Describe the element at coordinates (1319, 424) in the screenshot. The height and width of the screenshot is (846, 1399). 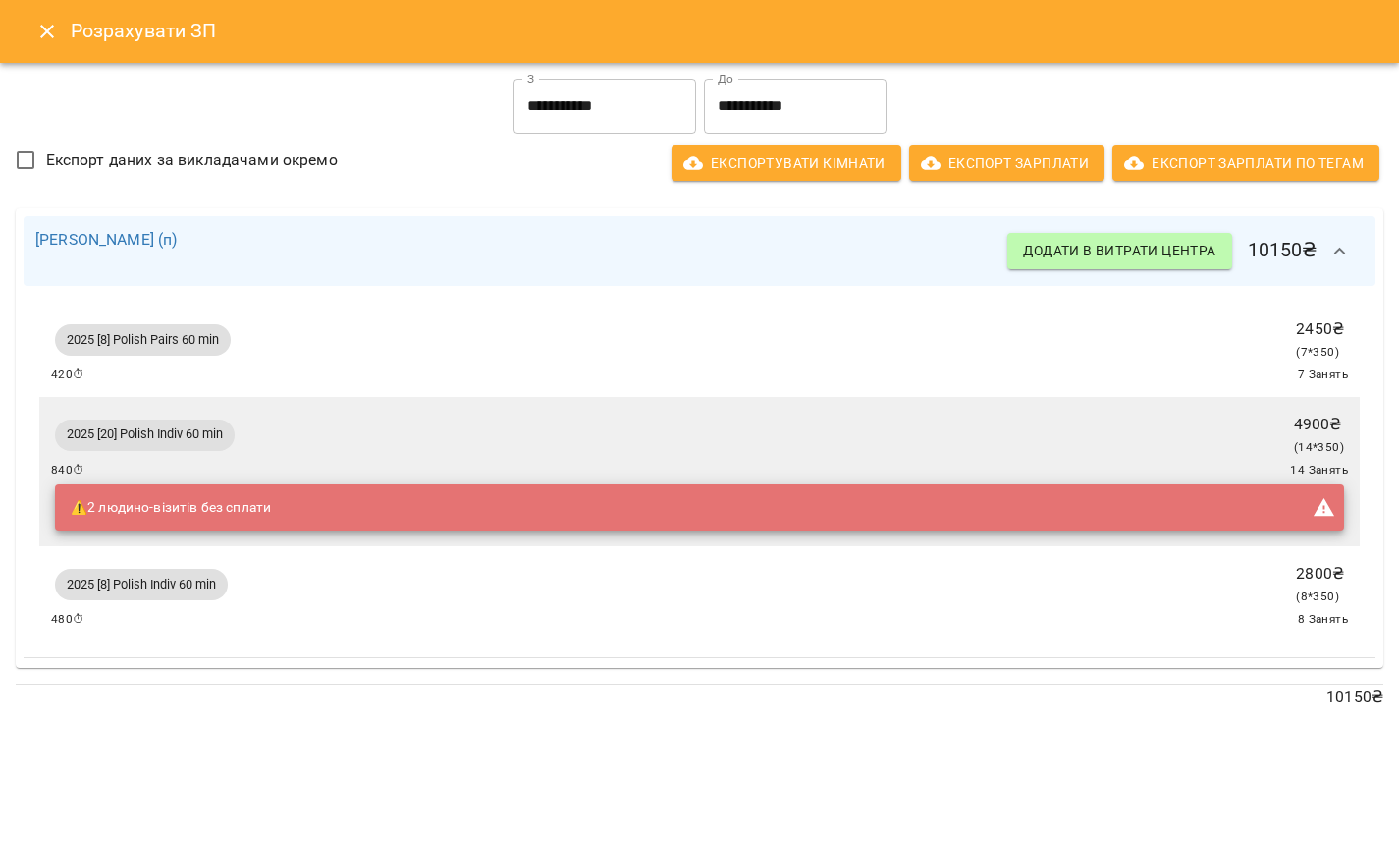
I see `p: 4900 ₴` at that location.